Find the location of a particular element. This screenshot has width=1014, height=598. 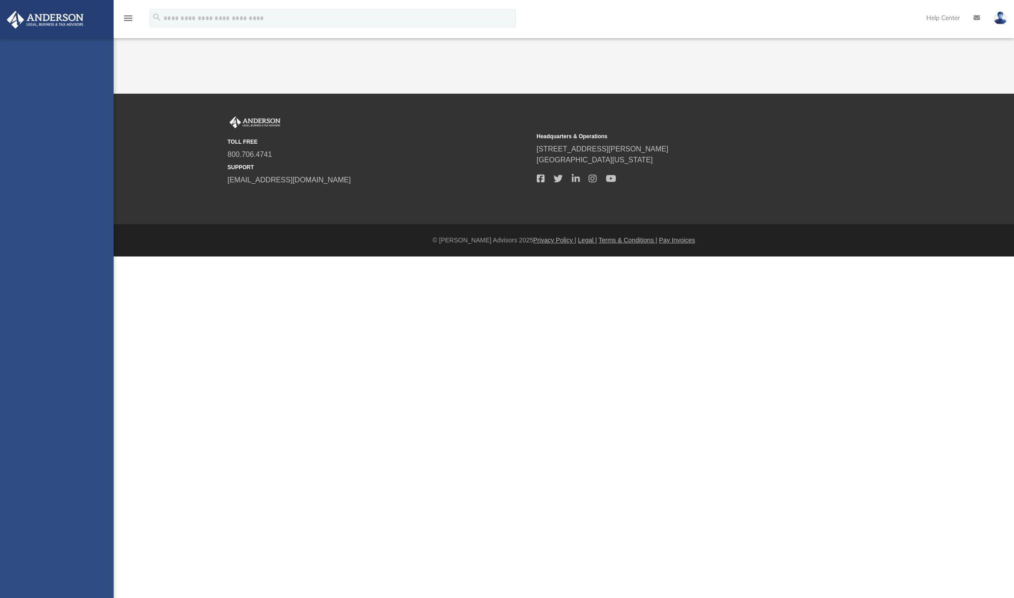

a: Privacy Policy | is located at coordinates (555, 240).